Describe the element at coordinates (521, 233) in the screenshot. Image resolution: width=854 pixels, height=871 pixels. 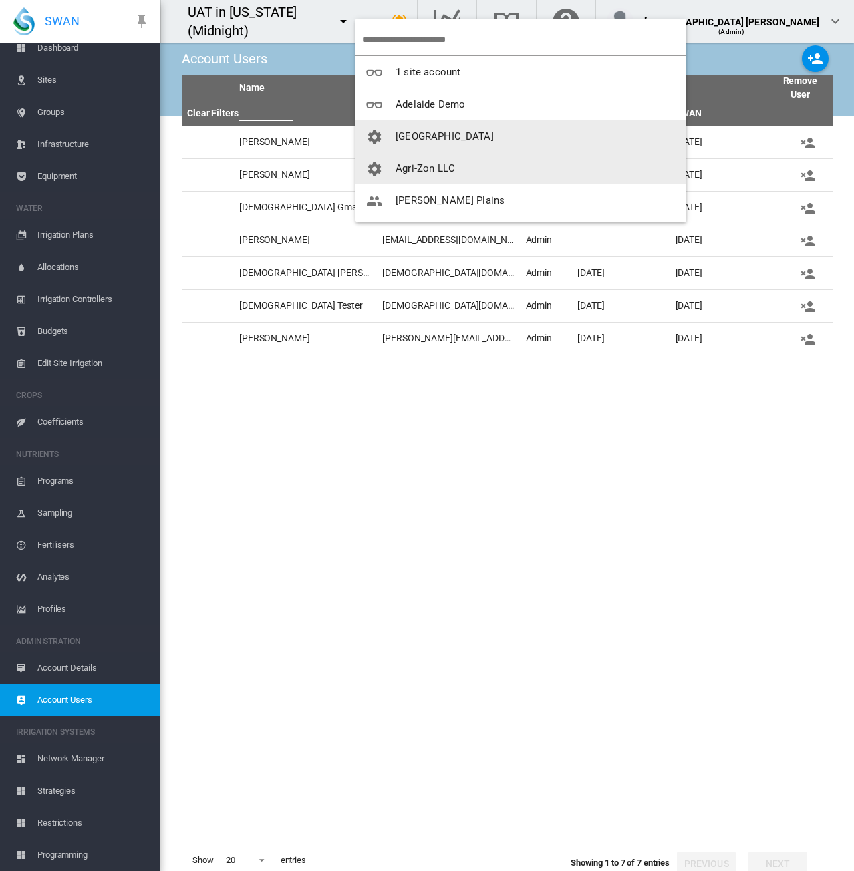
I see `button: You have 'Agronomist' permissions to ANZCO Canterbury` at that location.